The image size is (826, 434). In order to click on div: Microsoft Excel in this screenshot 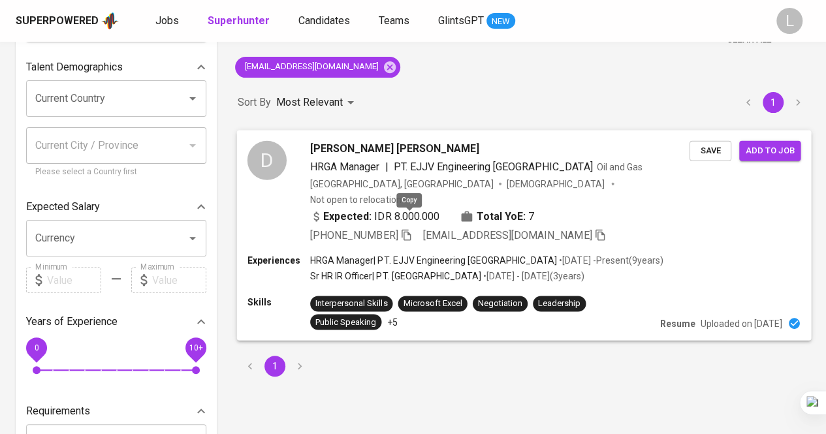, I will do `click(432, 304)`.